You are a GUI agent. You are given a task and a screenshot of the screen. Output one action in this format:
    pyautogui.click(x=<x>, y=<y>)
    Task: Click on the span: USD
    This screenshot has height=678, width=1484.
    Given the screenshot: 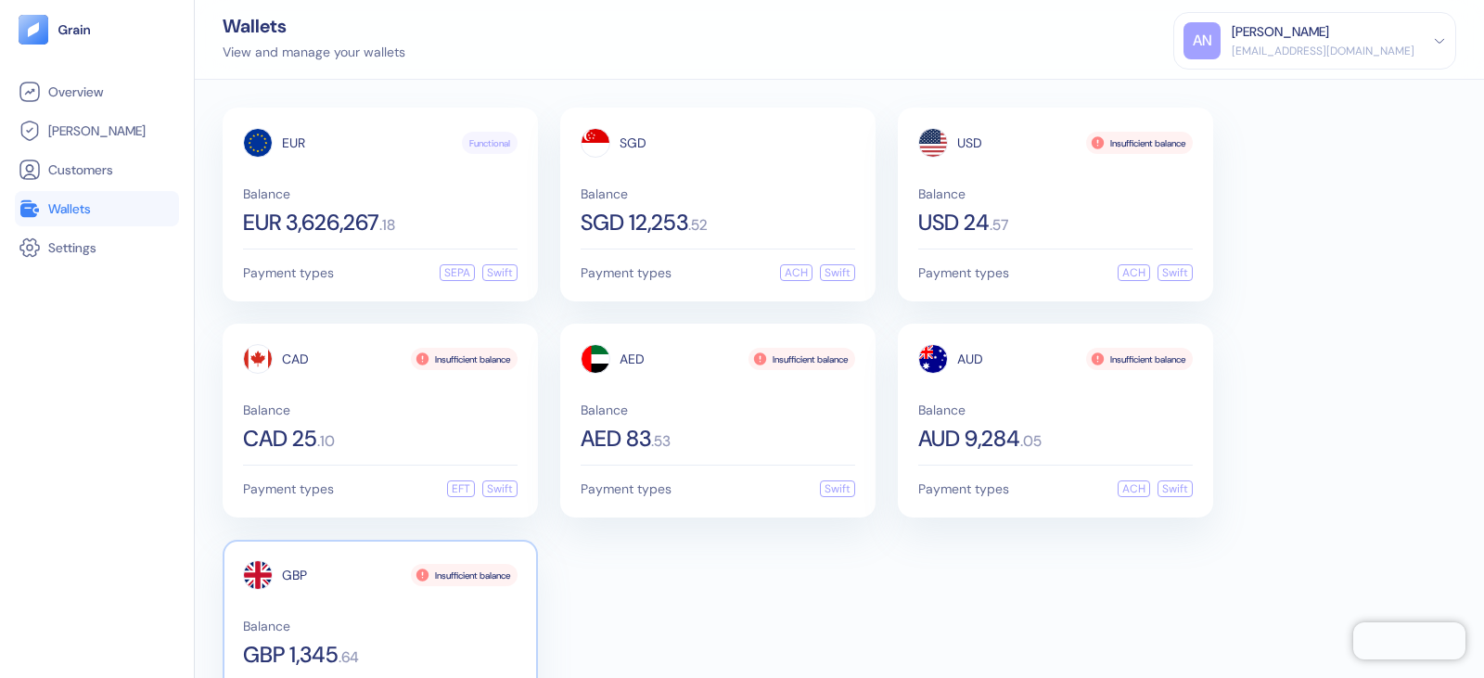 What is the action you would take?
    pyautogui.click(x=969, y=143)
    